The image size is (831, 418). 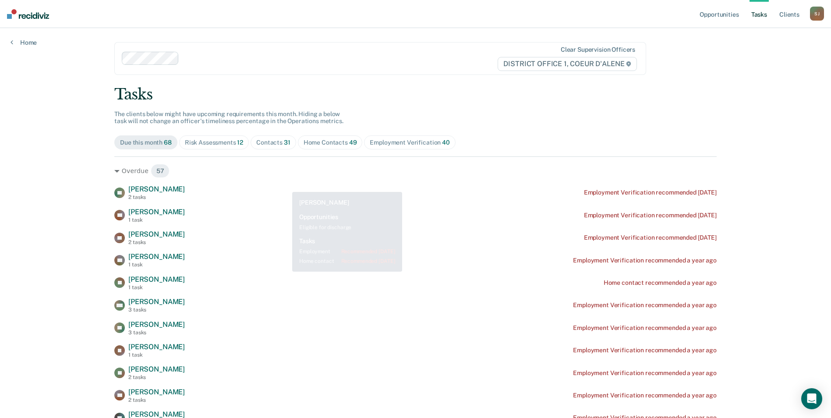 I want to click on div: Due this month, so click(x=146, y=142).